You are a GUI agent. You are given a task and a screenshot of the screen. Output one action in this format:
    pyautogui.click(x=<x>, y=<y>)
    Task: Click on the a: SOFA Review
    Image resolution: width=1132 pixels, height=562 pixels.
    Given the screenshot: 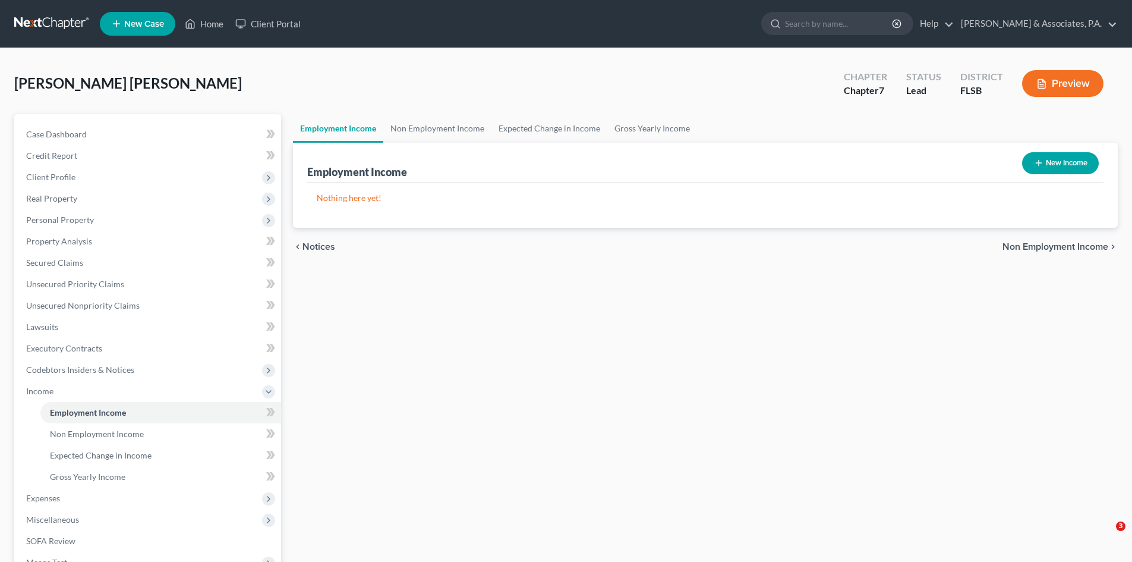 What is the action you would take?
    pyautogui.click(x=149, y=541)
    